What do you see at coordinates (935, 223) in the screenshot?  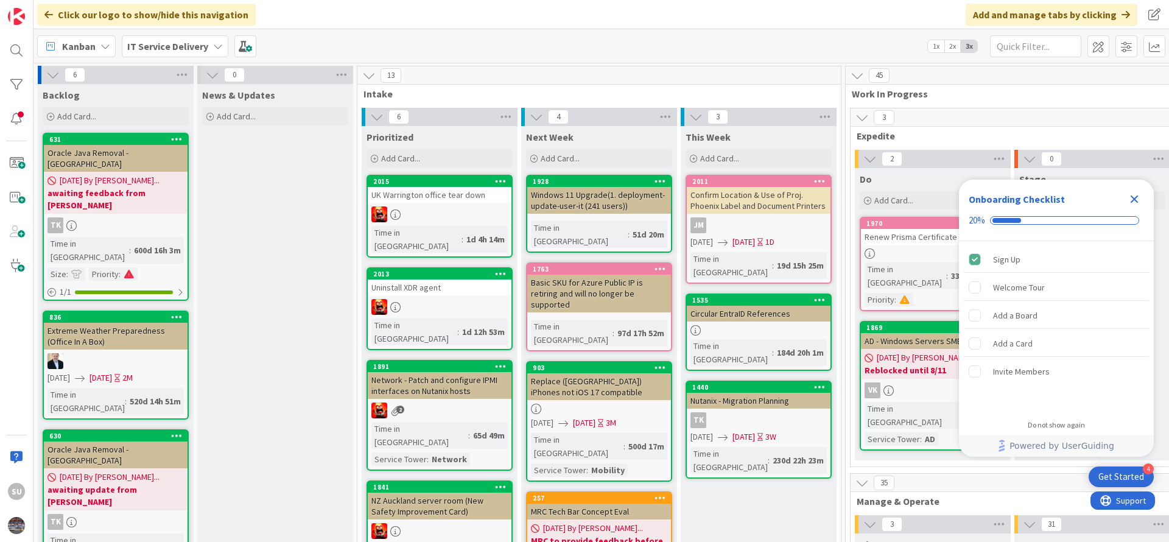 I see `div: 1970` at bounding box center [935, 223].